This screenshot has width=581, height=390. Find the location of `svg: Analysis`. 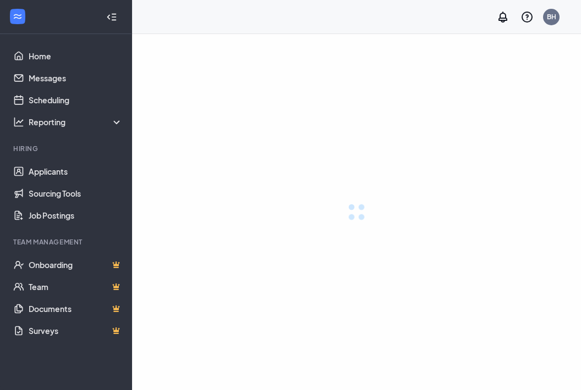

svg: Analysis is located at coordinates (19, 122).